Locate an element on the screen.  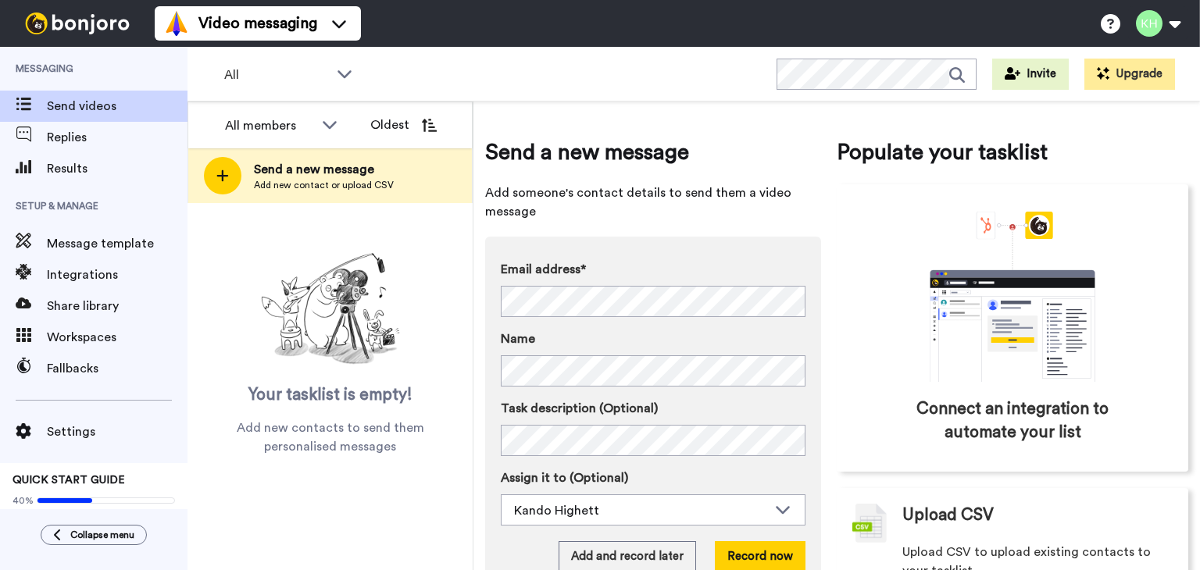
img: vm-color.svg is located at coordinates (177, 23).